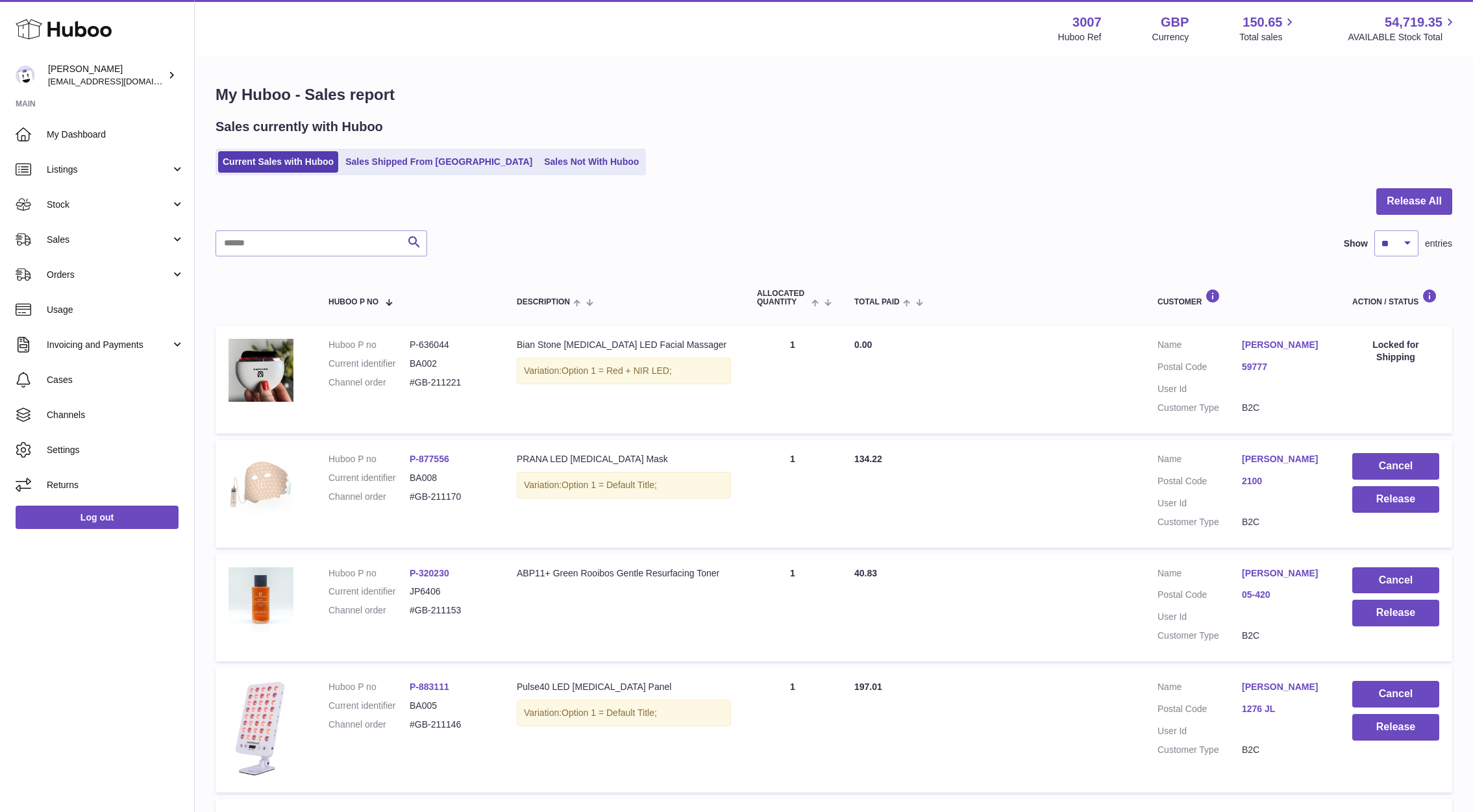  I want to click on dd: #GB-211170, so click(450, 496).